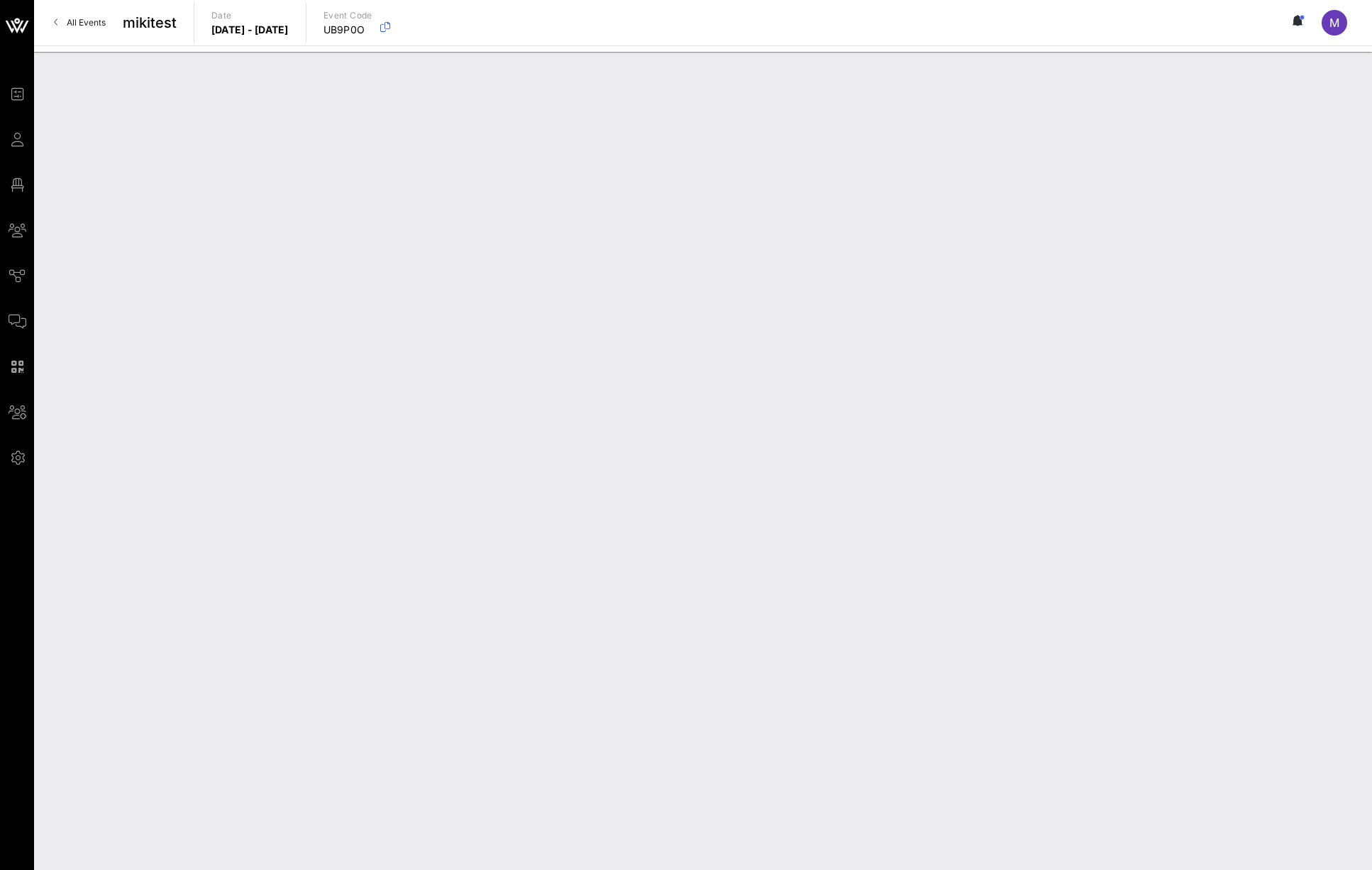 This screenshot has height=870, width=1372. Describe the element at coordinates (1335, 23) in the screenshot. I see `div: M` at that location.